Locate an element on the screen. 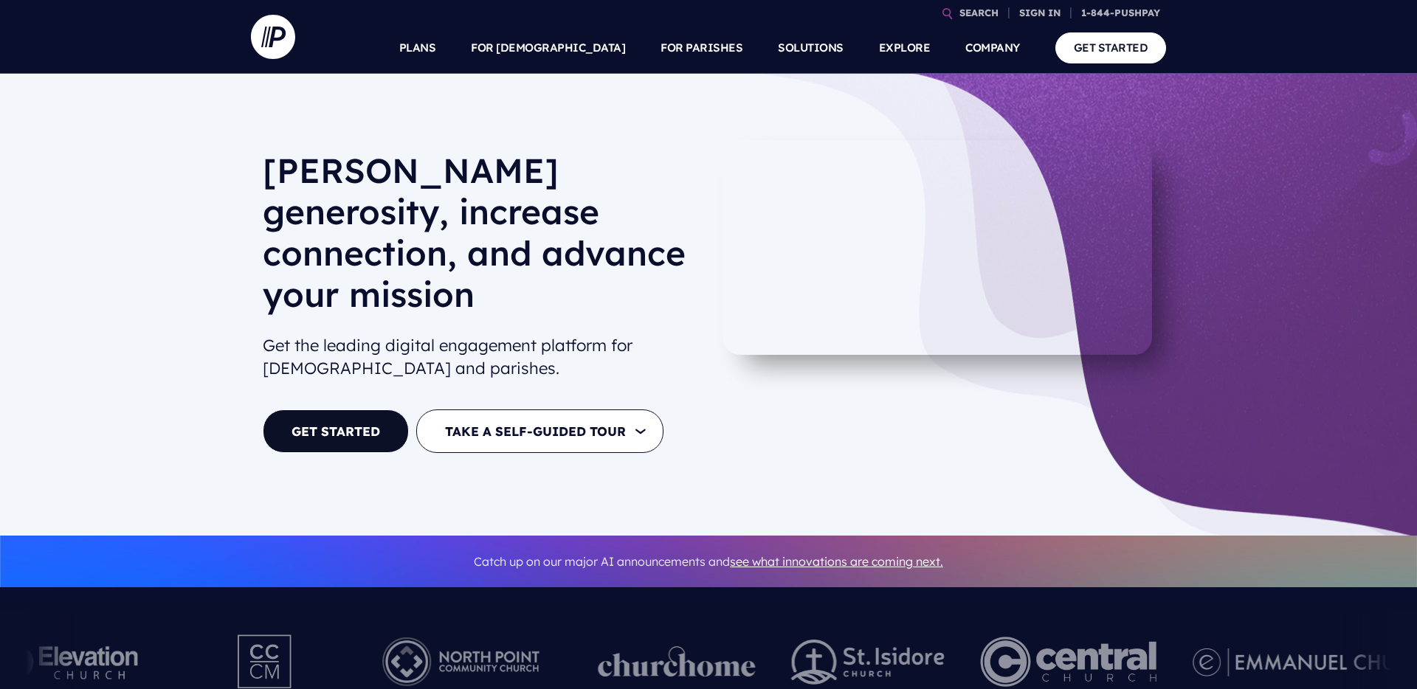  span: see what innovations are coming next. is located at coordinates (836, 562).